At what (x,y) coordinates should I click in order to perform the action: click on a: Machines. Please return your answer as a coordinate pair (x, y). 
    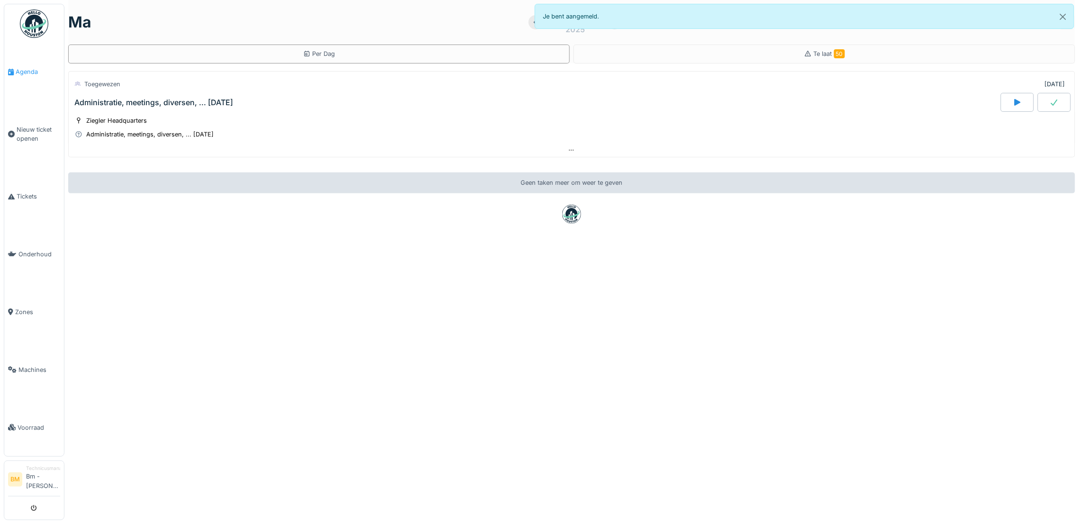
    Looking at the image, I should click on (34, 369).